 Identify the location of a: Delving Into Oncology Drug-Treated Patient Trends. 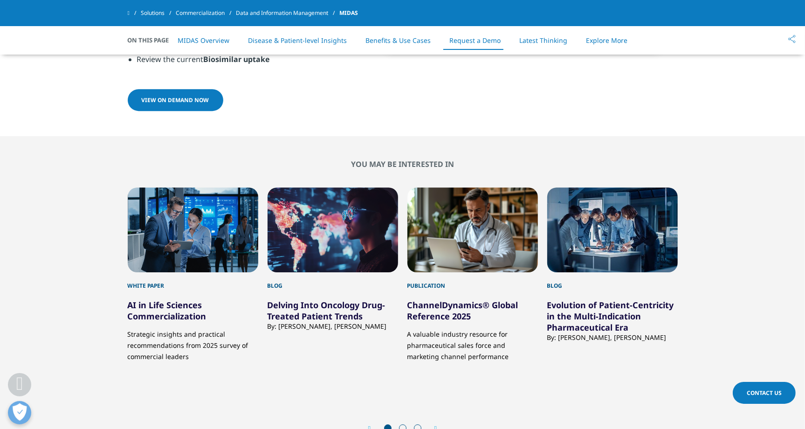
(326, 311).